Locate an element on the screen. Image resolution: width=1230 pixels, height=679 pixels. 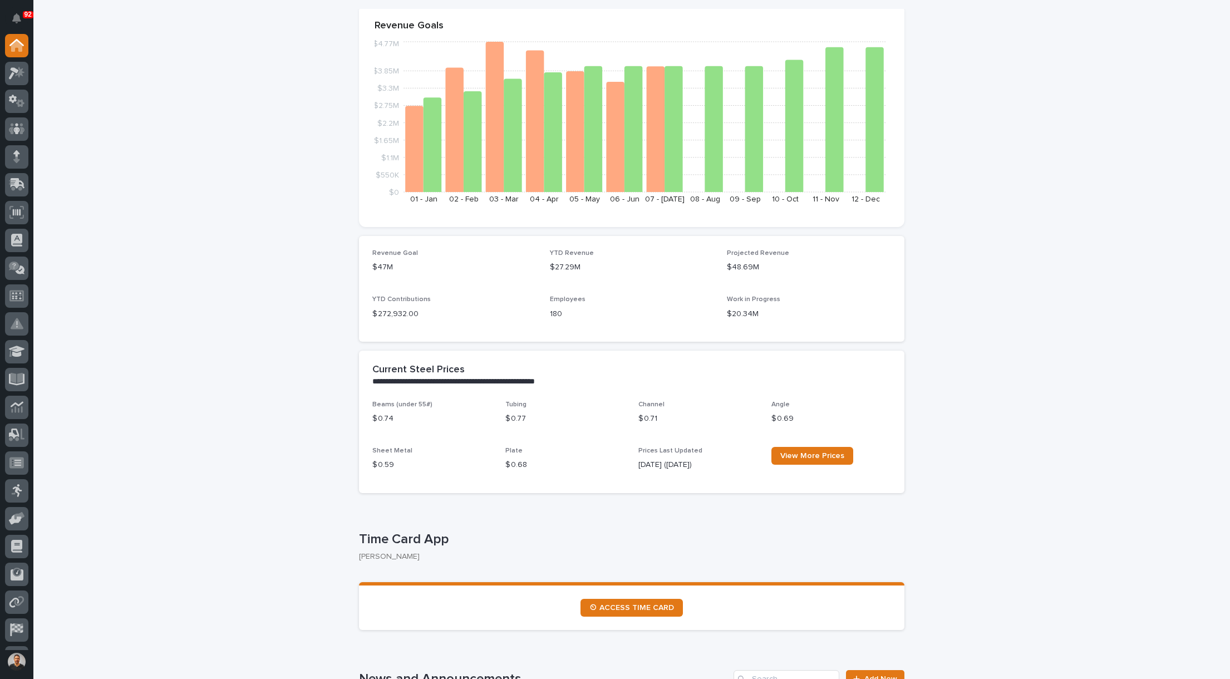
a: View More Prices is located at coordinates (812, 456).